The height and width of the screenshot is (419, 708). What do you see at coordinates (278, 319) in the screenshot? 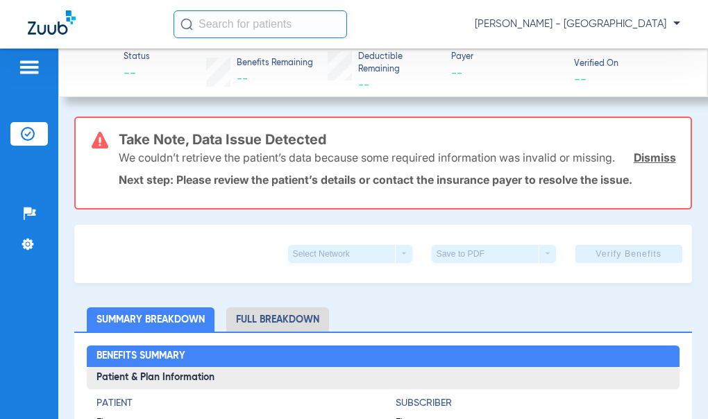
I see `li: Full Breakdown` at bounding box center [278, 319].